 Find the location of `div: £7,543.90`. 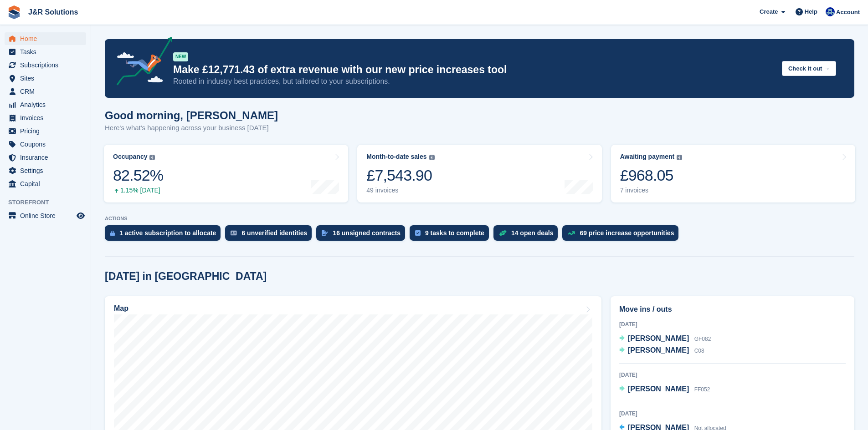

div: £7,543.90 is located at coordinates (400, 175).